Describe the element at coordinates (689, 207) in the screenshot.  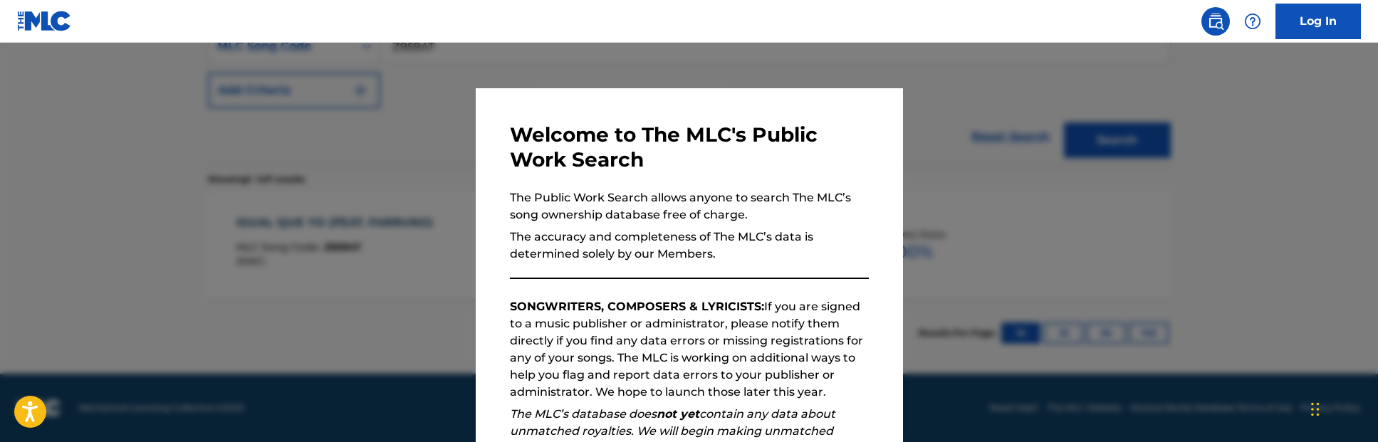
I see `p: The Public Work Search allows anyone to search The MLC’s song ownership database free of charge.` at that location.